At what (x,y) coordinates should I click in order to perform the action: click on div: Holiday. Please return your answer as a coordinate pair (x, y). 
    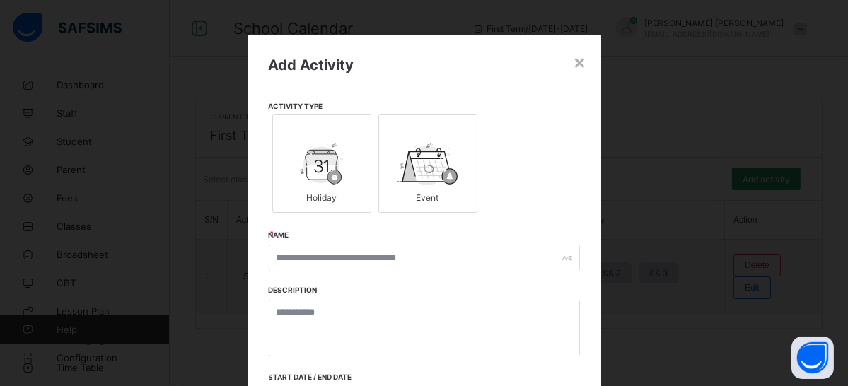
    Looking at the image, I should click on (322, 197).